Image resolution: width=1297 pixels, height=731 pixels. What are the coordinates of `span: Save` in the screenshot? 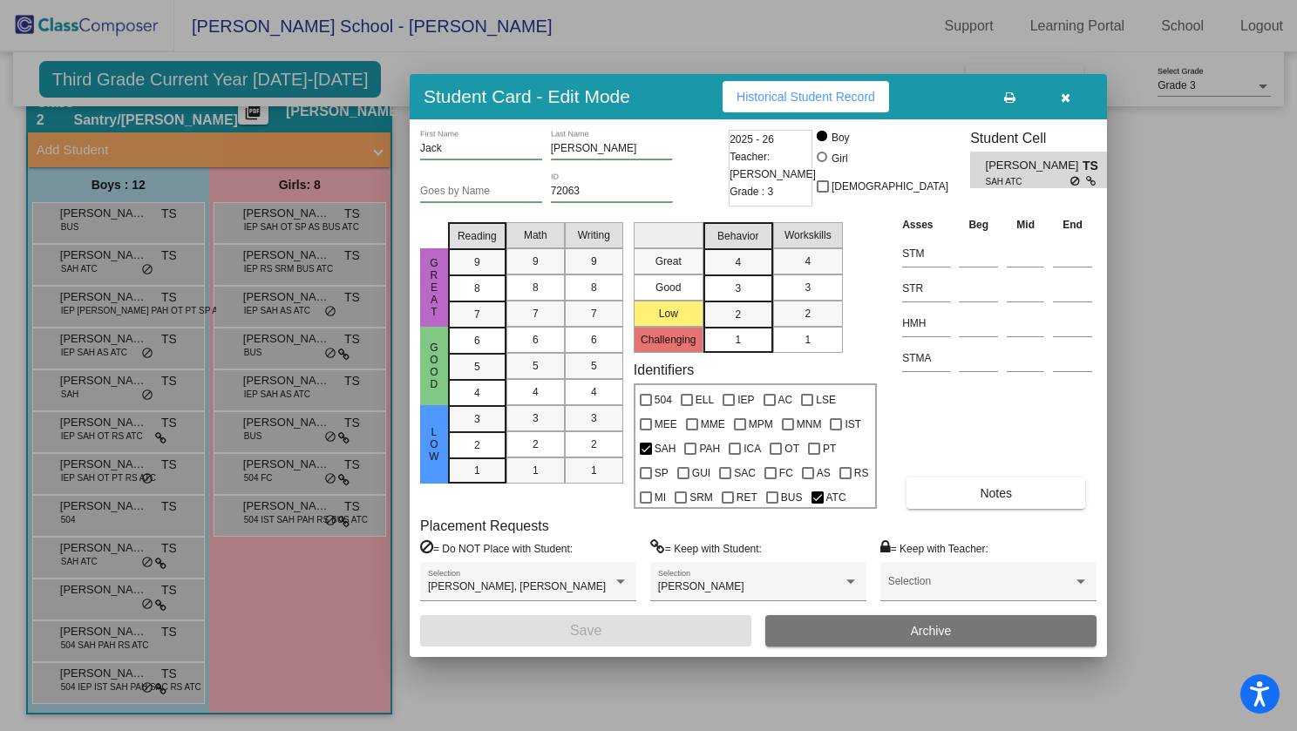 It's located at (586, 630).